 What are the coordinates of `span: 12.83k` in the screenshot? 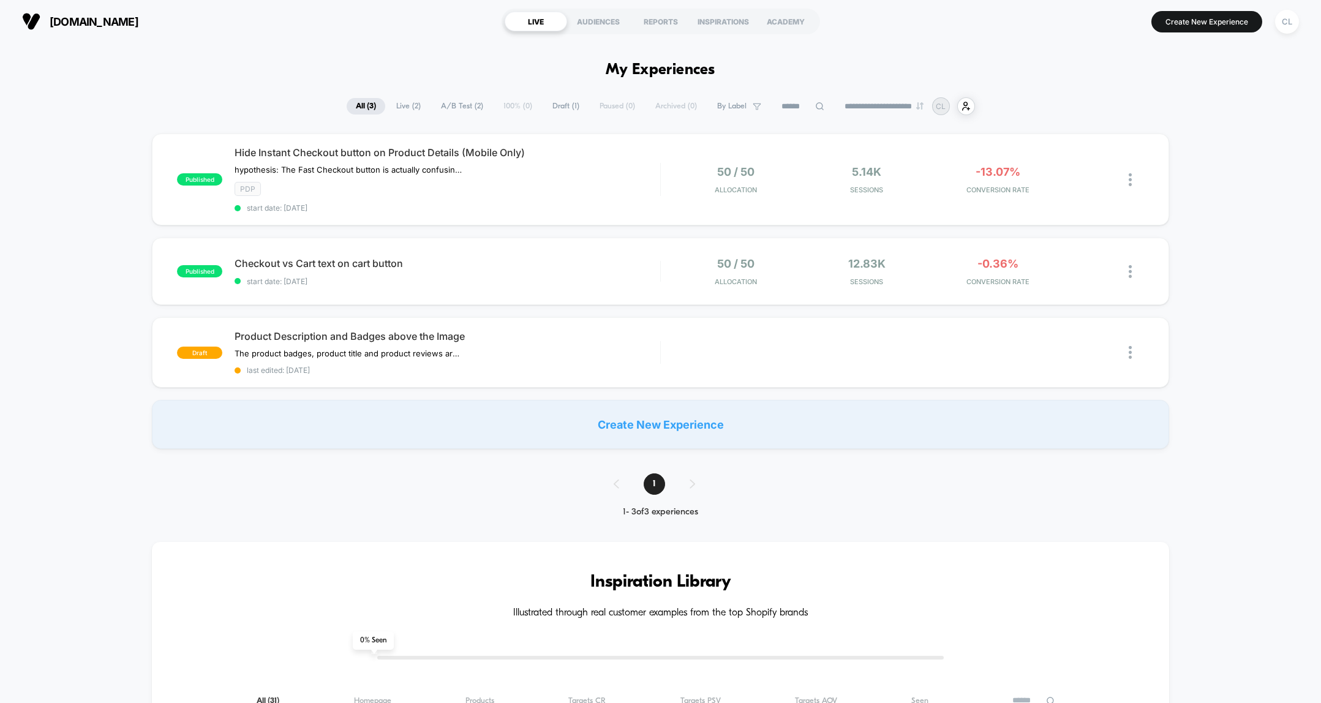 It's located at (866, 263).